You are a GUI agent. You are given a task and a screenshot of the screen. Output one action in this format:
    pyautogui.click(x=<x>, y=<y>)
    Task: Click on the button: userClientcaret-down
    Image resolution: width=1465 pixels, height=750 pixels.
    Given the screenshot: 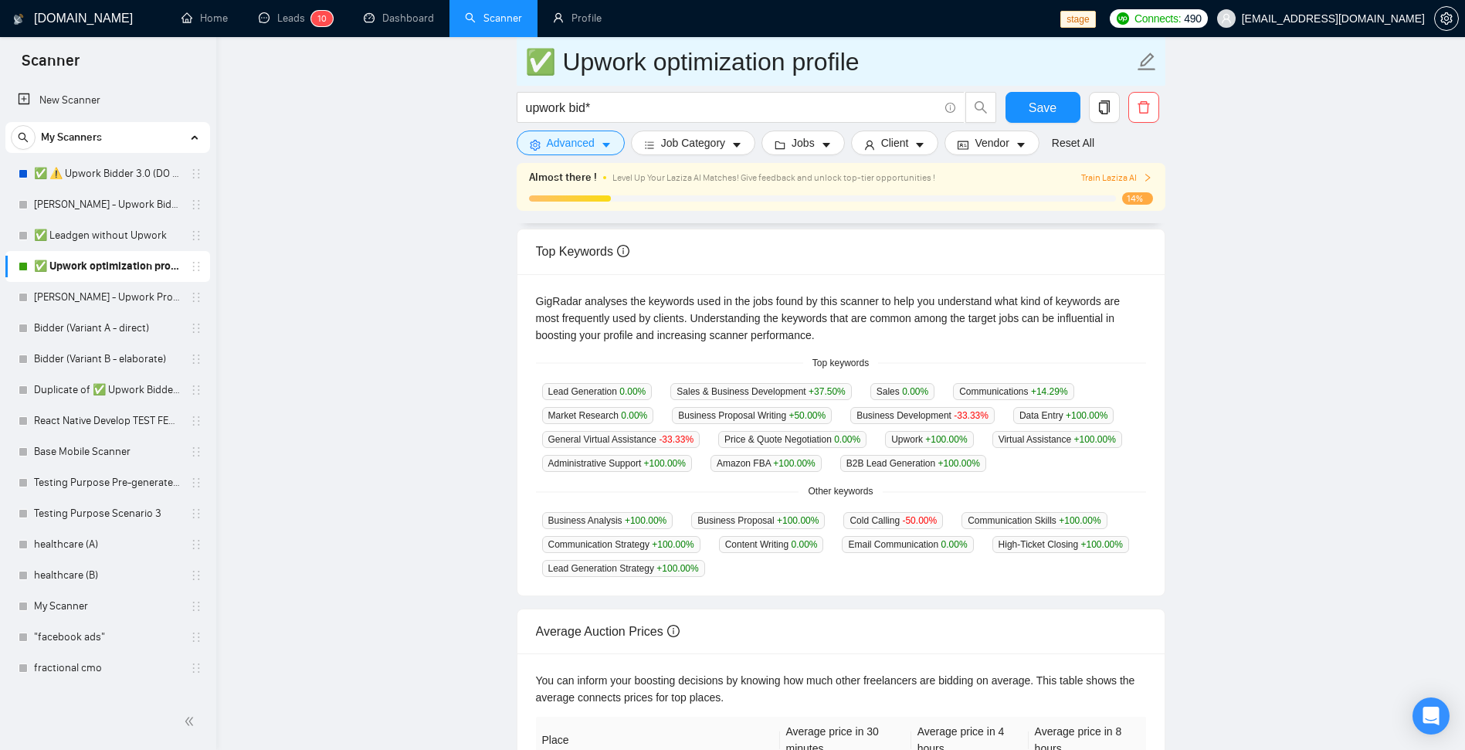 What is the action you would take?
    pyautogui.click(x=895, y=143)
    